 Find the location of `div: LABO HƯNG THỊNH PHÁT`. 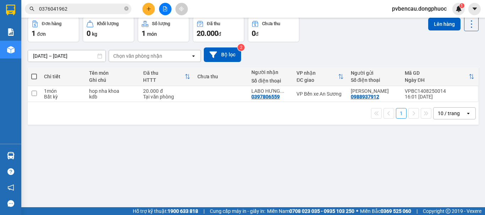

div: LABO HƯNG THỊNH PHÁT is located at coordinates (270, 91).